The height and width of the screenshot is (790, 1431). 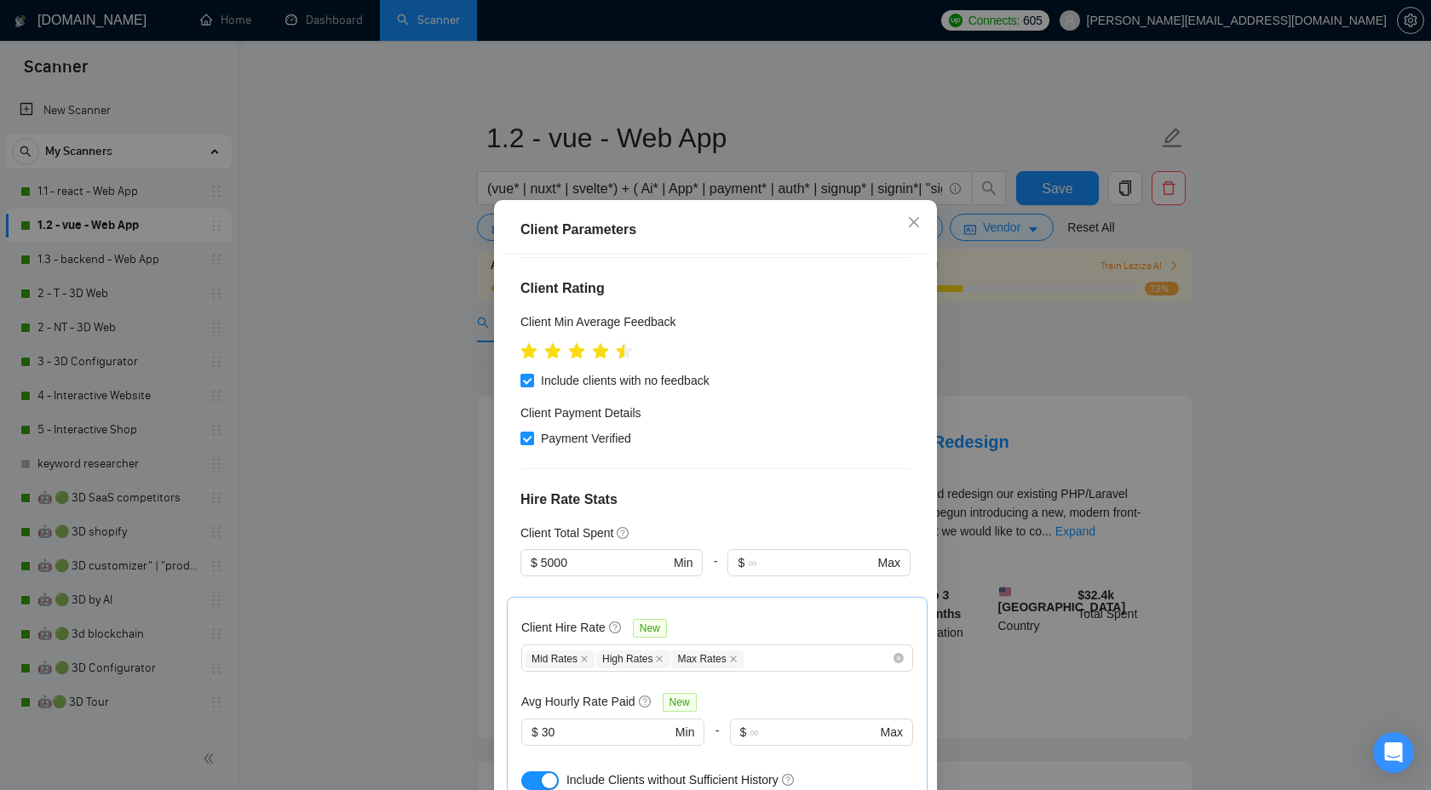 What do you see at coordinates (707, 659) in the screenshot?
I see `span: Max Rates` at bounding box center [707, 659].